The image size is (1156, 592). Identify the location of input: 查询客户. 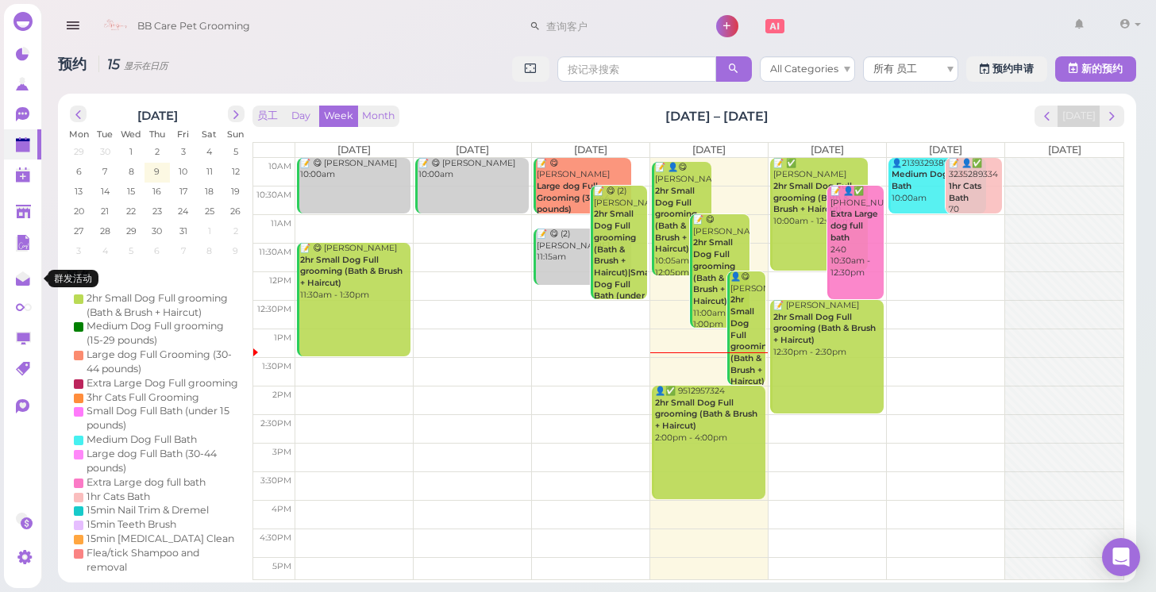
(618, 26).